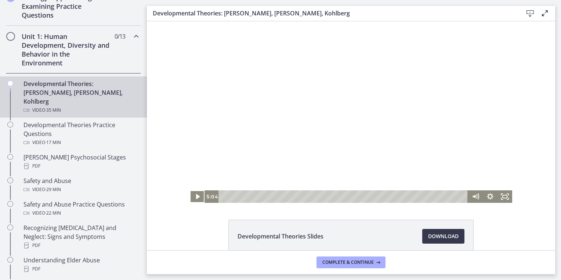 The image size is (561, 280). I want to click on a: Download, so click(443, 236).